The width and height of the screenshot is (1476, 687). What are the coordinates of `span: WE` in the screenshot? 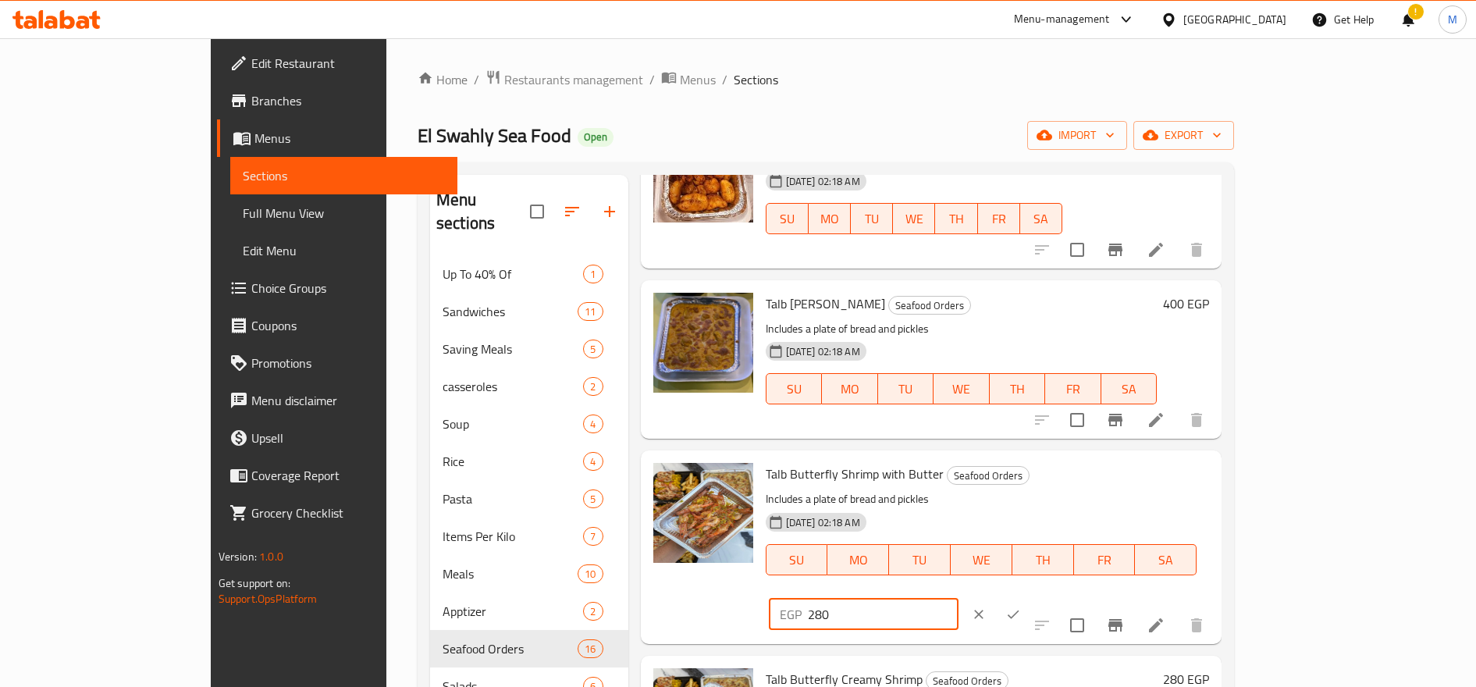 It's located at (961, 389).